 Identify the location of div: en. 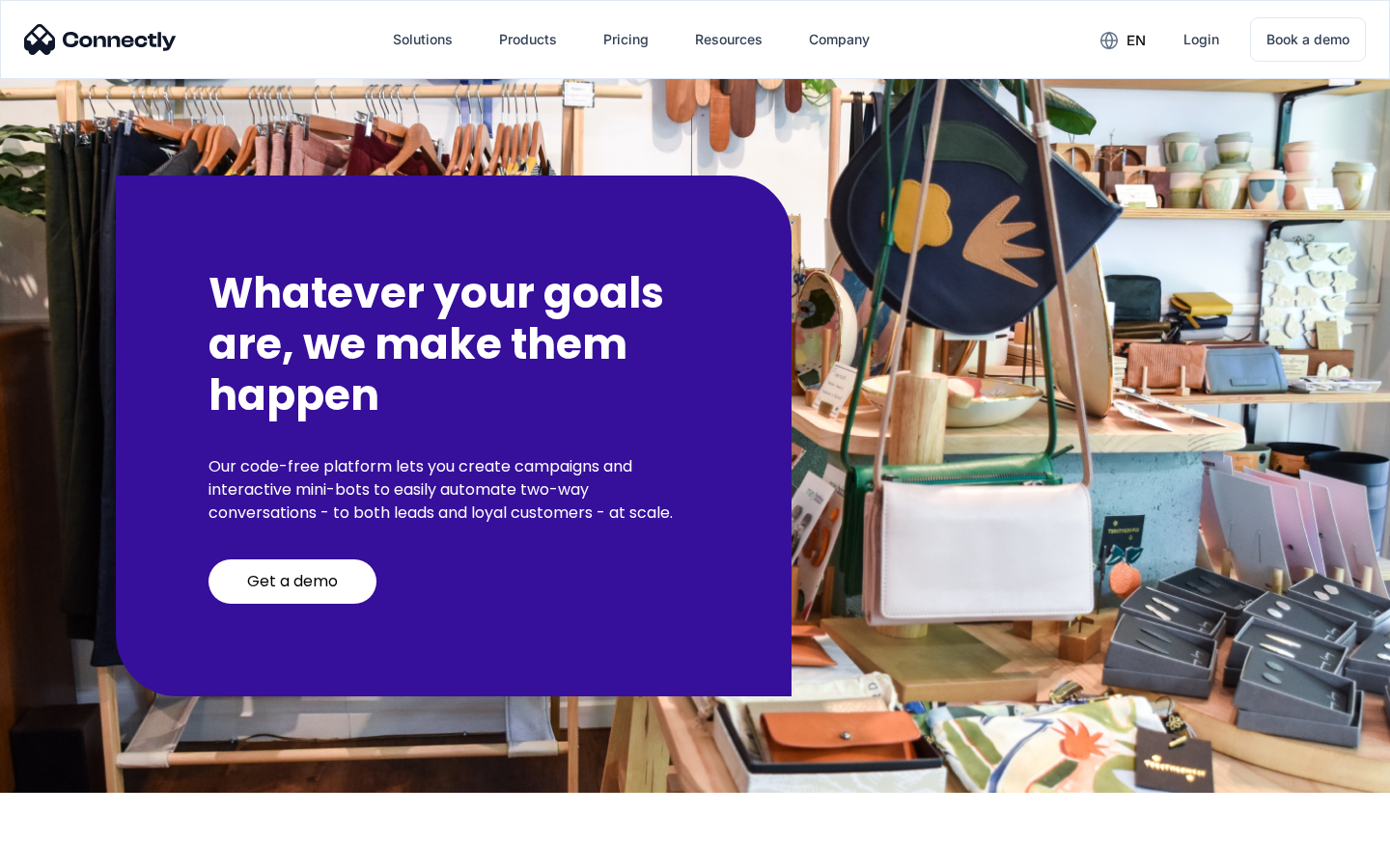
(1136, 41).